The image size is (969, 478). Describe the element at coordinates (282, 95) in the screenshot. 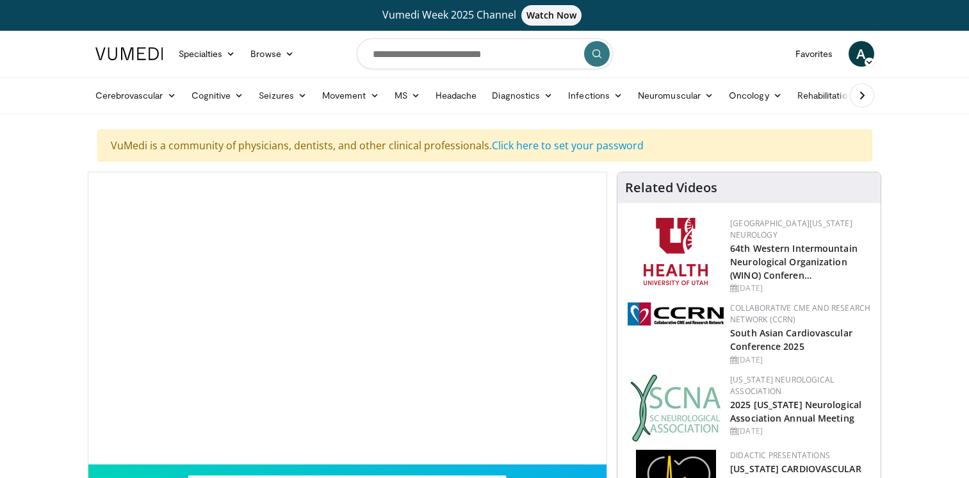

I see `a: Seizures` at that location.